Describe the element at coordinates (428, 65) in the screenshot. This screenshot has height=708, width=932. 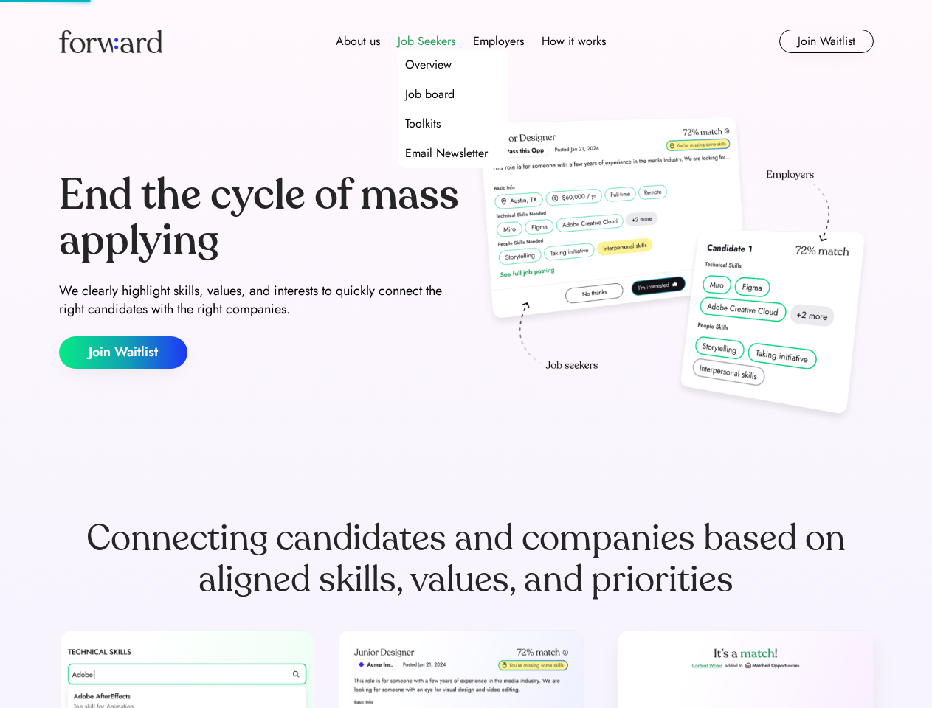
I see `div: Overview` at that location.